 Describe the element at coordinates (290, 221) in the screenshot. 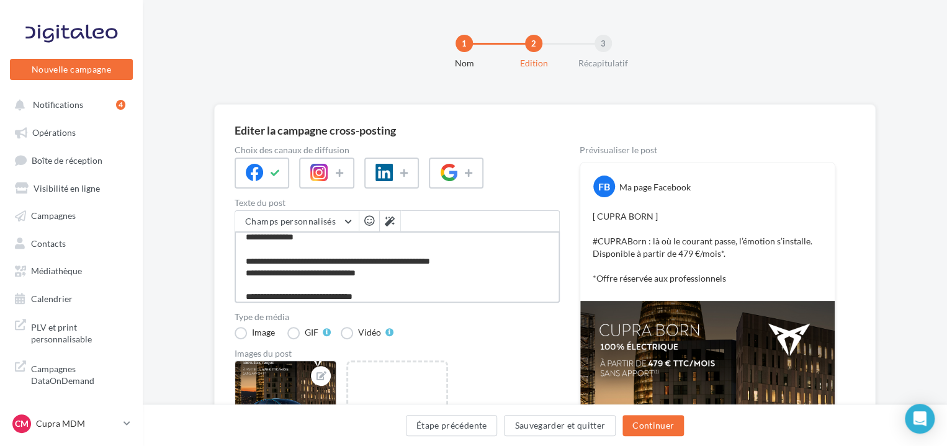

I see `span: Champs personnalisés` at that location.